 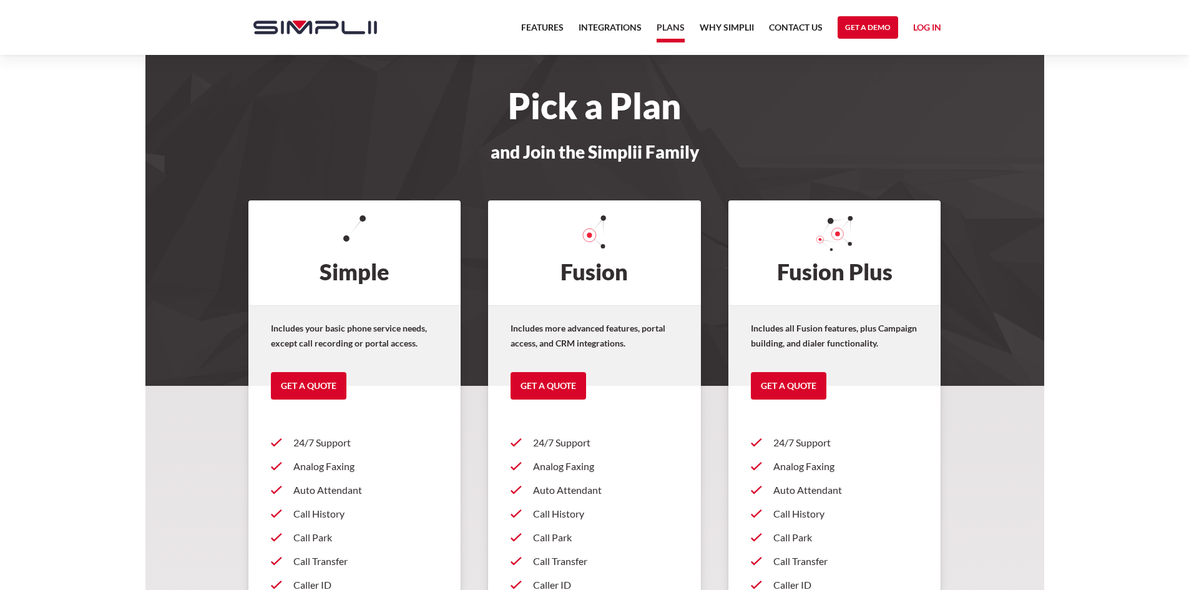 What do you see at coordinates (834, 253) in the screenshot?
I see `h2: Fusion Plus` at bounding box center [834, 253].